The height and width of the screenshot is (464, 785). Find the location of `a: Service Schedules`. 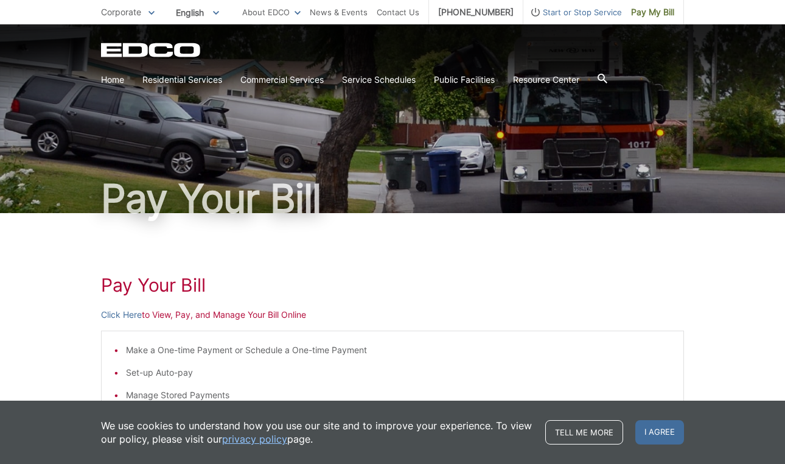

a: Service Schedules is located at coordinates (378, 80).